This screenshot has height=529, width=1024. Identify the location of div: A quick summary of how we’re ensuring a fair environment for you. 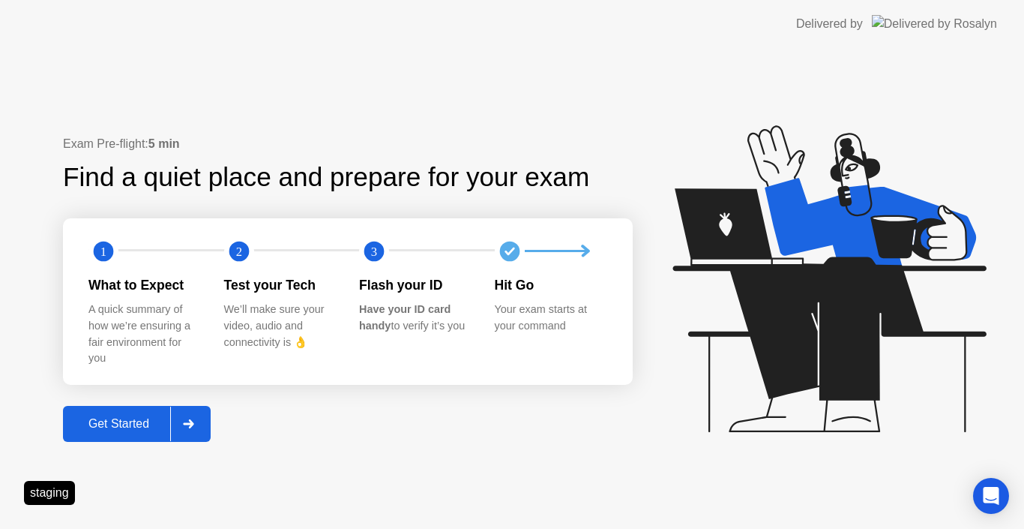
(144, 334).